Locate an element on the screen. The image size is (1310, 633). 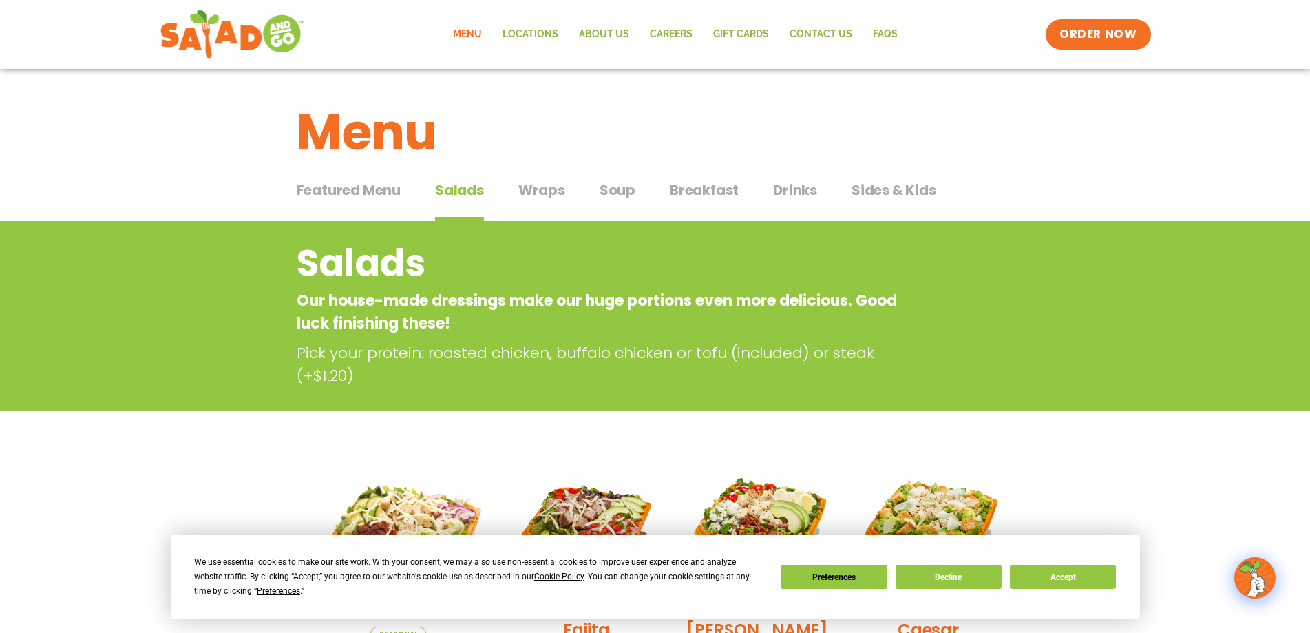
img: Product photo for Fajita Salad is located at coordinates (586, 532).